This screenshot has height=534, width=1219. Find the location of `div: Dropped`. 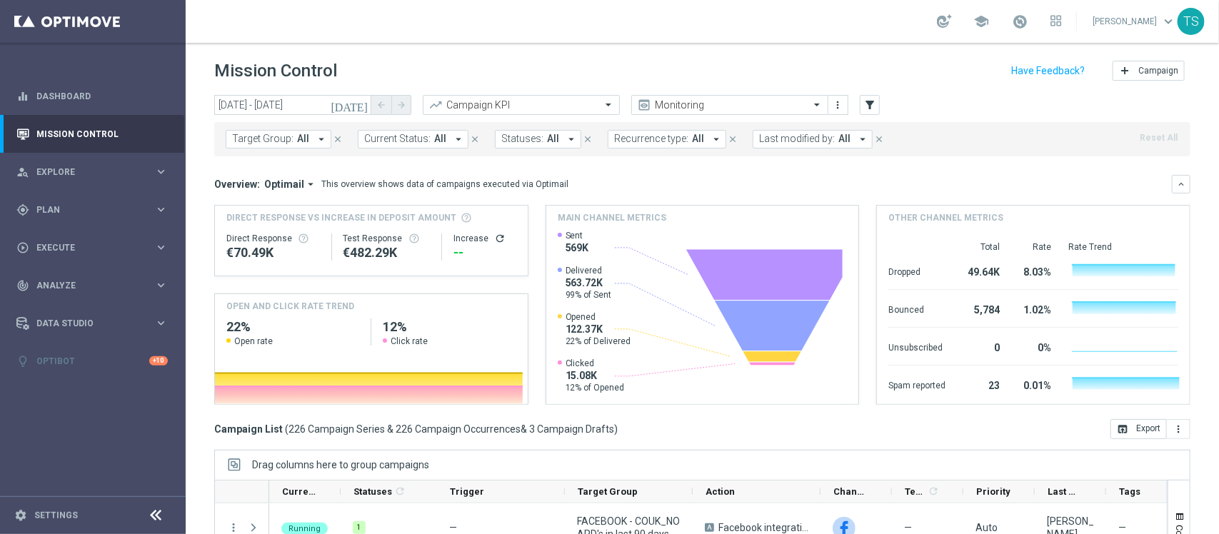

div: Dropped is located at coordinates (917, 271).